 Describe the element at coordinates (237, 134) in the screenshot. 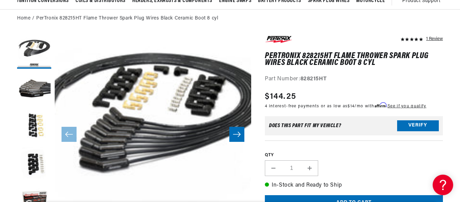

I see `button: Slide right` at that location.